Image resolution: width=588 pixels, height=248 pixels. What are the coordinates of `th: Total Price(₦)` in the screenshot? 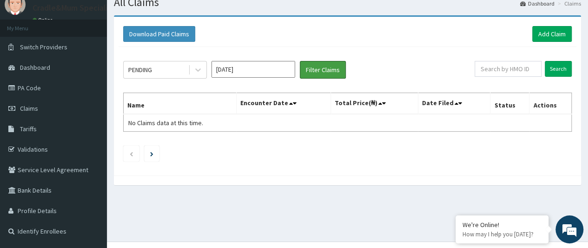 It's located at (374, 104).